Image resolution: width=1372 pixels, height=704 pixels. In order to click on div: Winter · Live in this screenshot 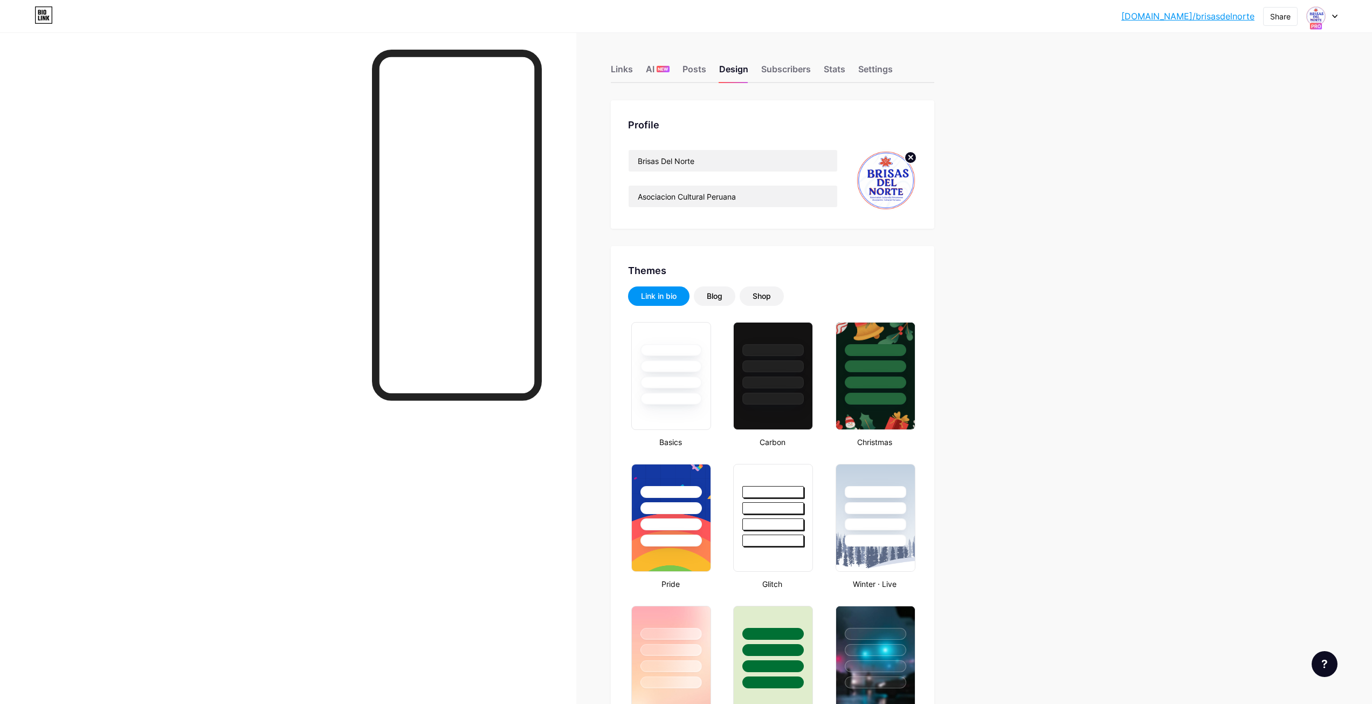, I will do `click(874, 583)`.